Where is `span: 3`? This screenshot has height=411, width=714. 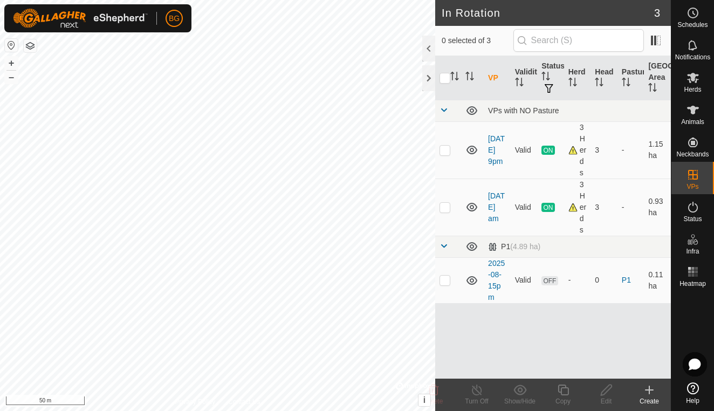
span: 3 is located at coordinates (657, 13).